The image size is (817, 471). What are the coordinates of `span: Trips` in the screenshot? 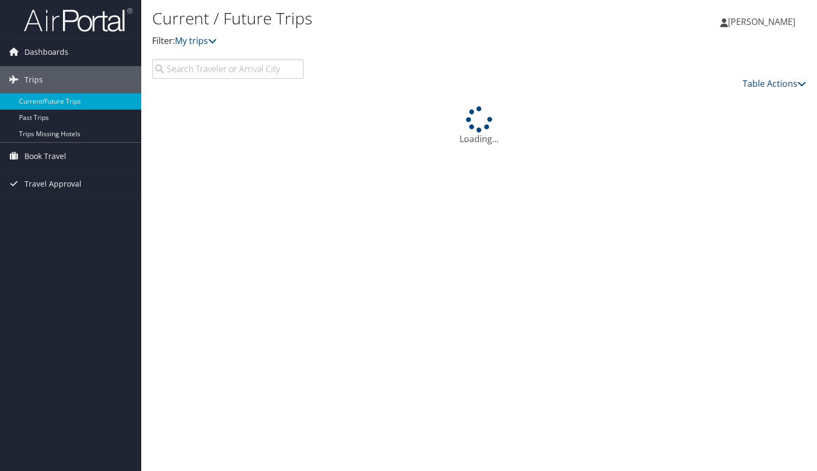 It's located at (34, 80).